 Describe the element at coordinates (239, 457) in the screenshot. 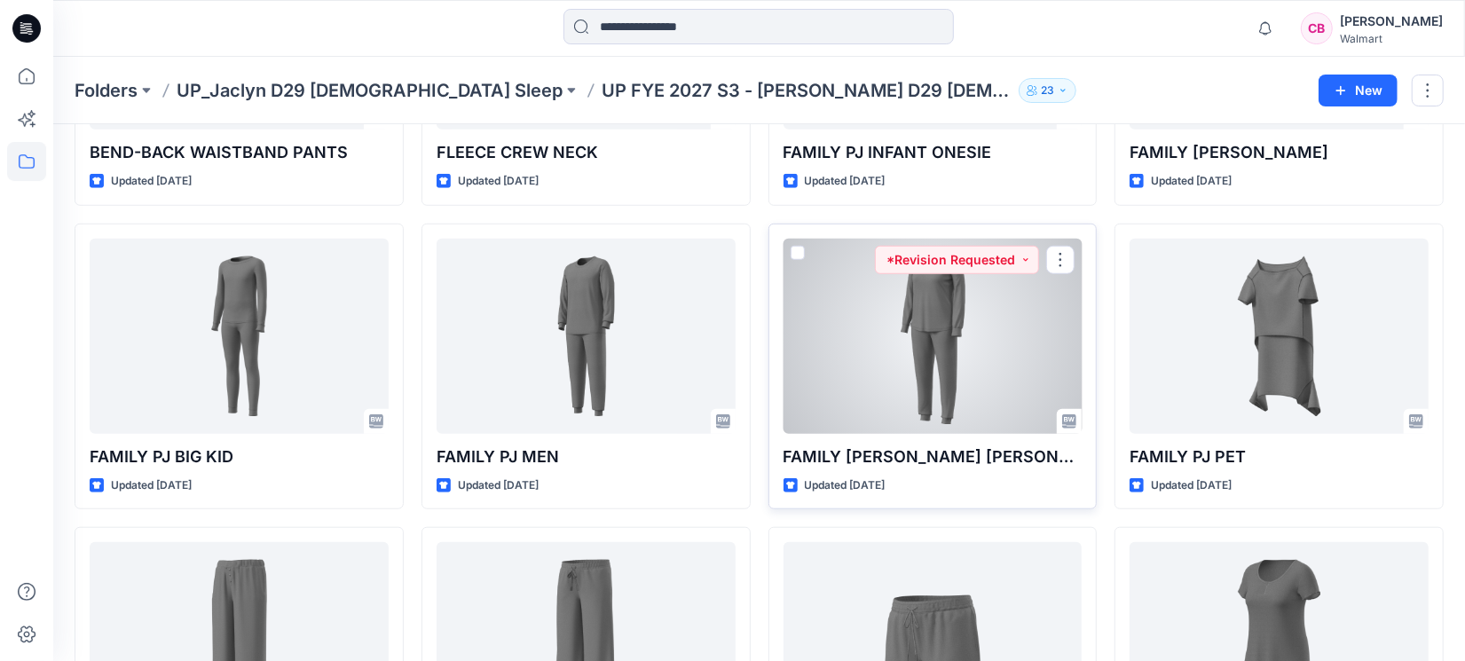

I see `p: FAMILY PJ BIG KID` at that location.